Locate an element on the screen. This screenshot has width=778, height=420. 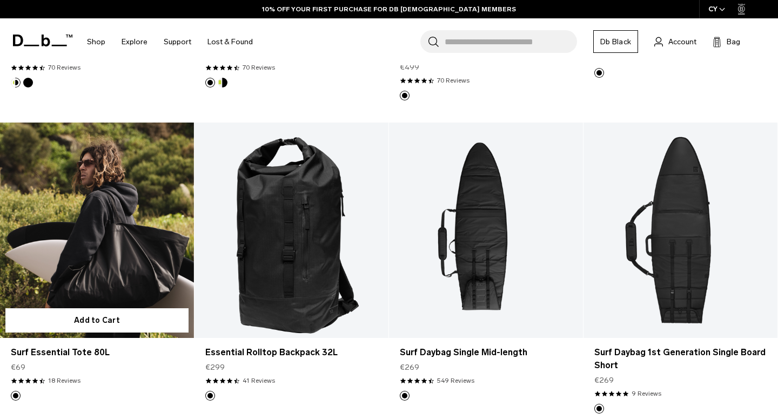
a: Lost & Found is located at coordinates (230, 42).